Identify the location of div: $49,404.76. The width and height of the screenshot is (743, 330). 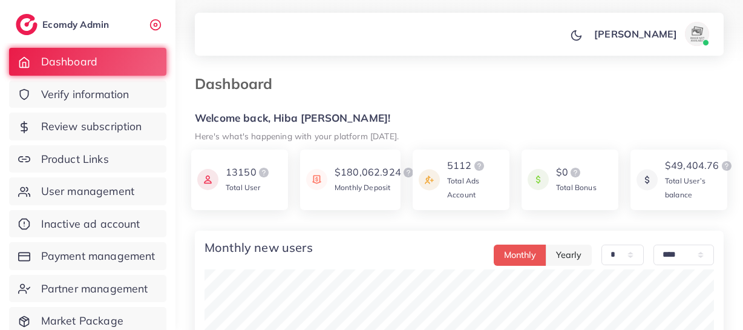
(700, 166).